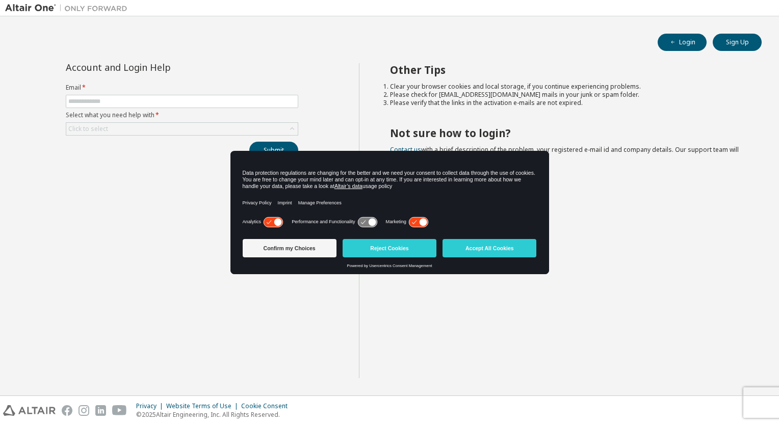  I want to click on a: Contact us, so click(405, 149).